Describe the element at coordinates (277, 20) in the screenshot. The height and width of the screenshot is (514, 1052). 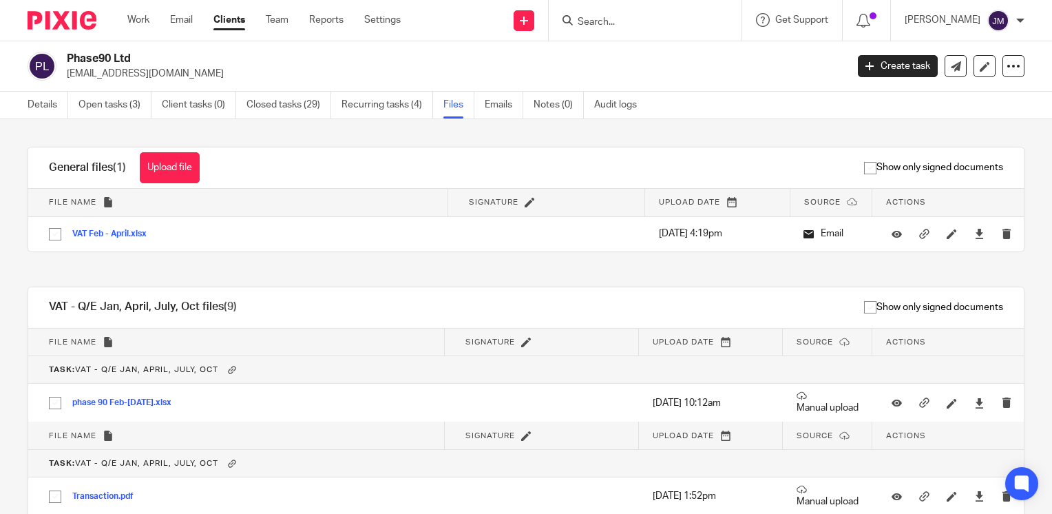
I see `a: Team` at that location.